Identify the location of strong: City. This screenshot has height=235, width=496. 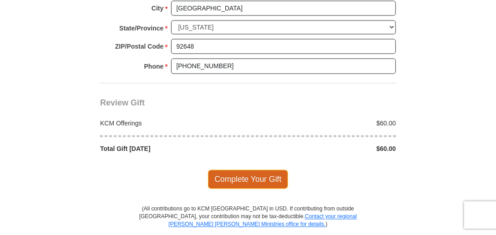
(157, 8).